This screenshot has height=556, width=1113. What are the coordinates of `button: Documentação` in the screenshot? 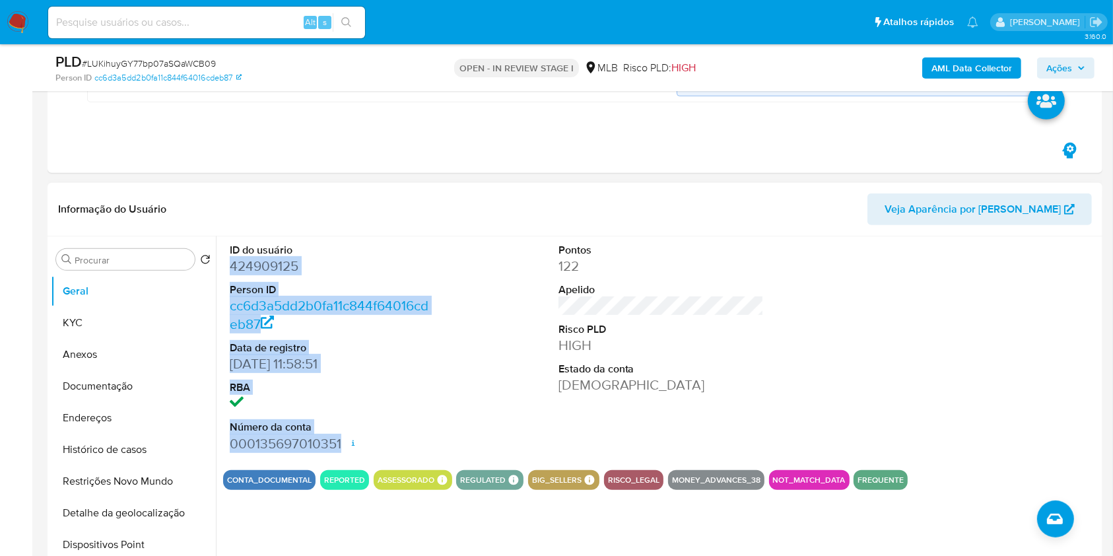 It's located at (133, 386).